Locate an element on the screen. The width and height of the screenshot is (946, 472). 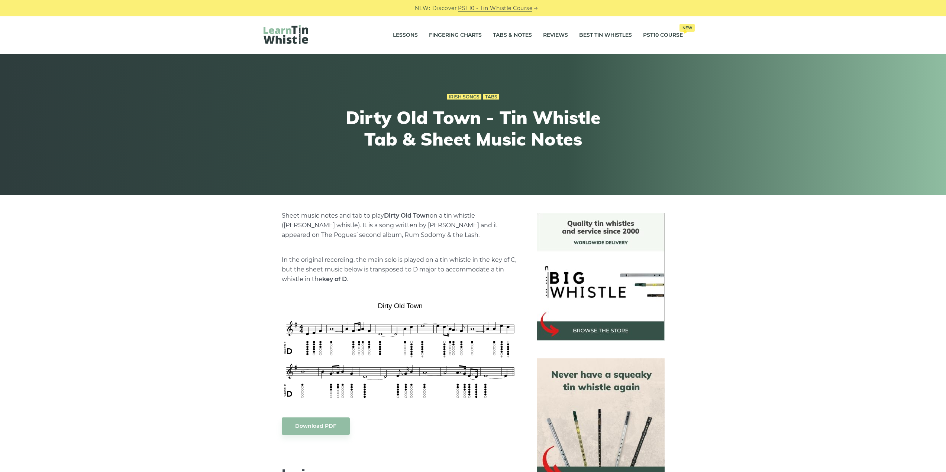
span: New is located at coordinates (687, 28).